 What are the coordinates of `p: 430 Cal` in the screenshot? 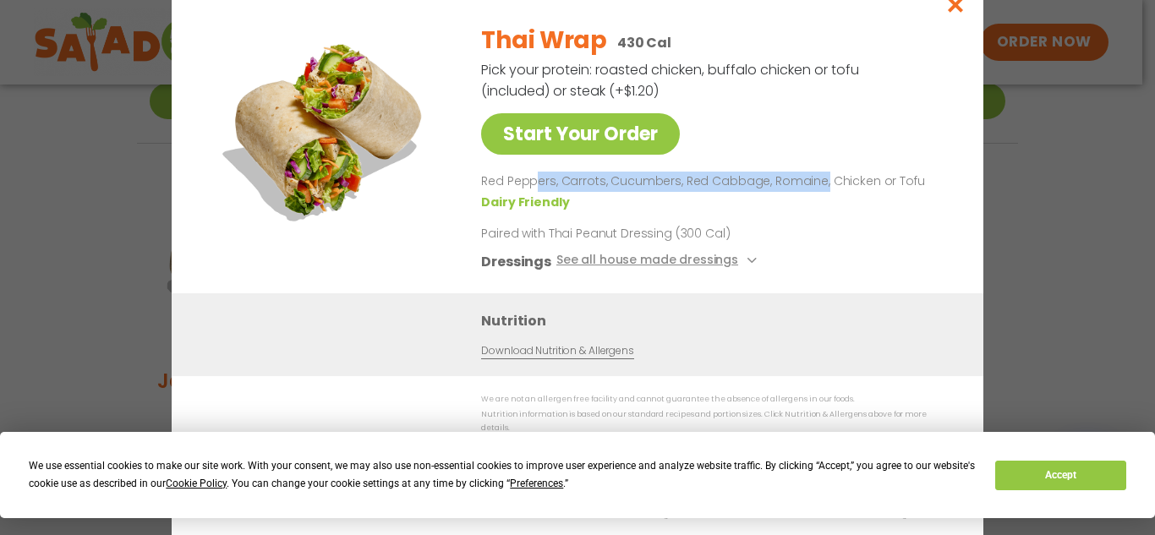 It's located at (644, 42).